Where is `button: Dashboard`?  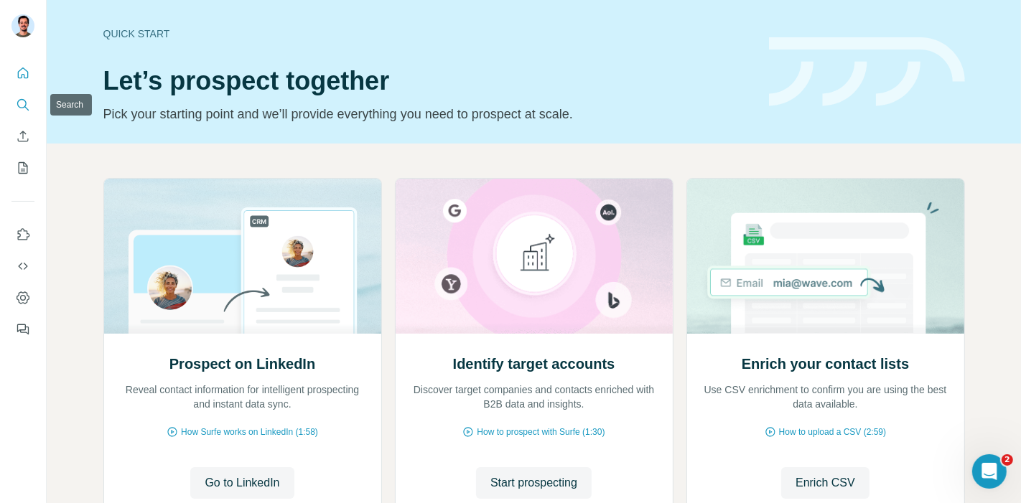
button: Dashboard is located at coordinates (23, 298).